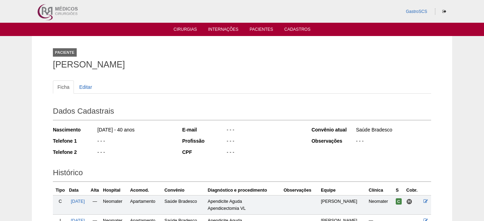 This screenshot has height=221, width=484. I want to click on a: Cirurgias, so click(185, 30).